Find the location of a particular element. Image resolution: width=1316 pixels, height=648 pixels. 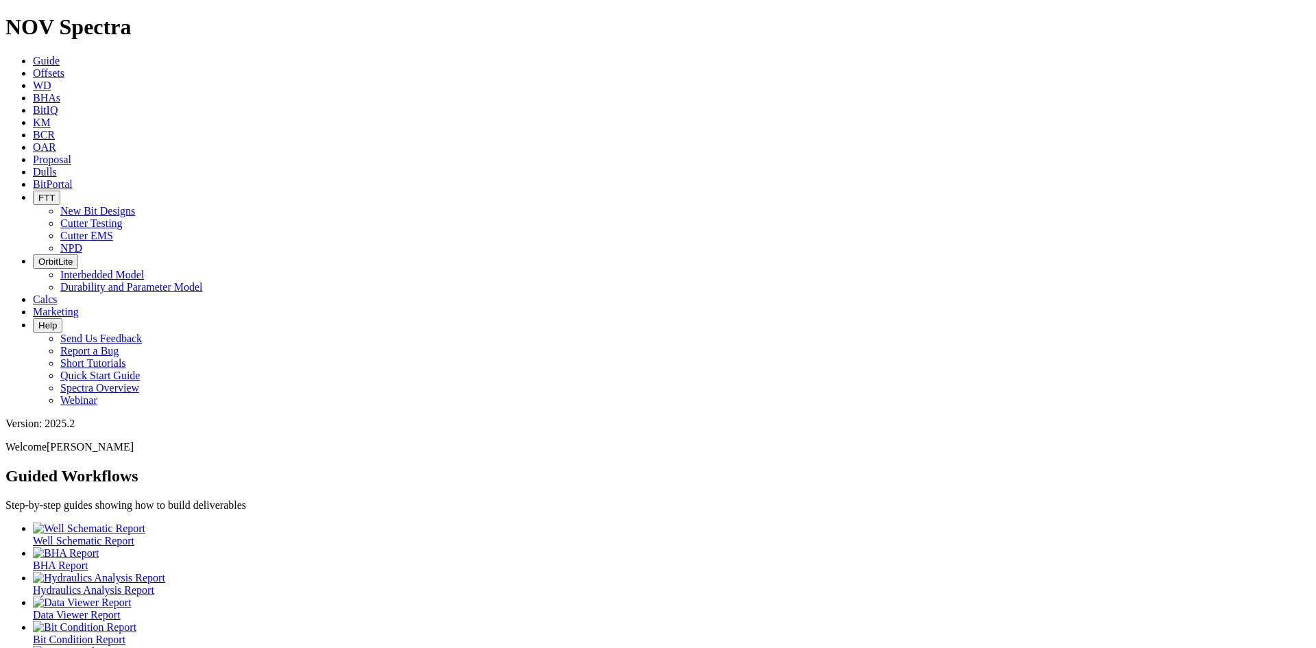

a: BCR is located at coordinates (44, 134).